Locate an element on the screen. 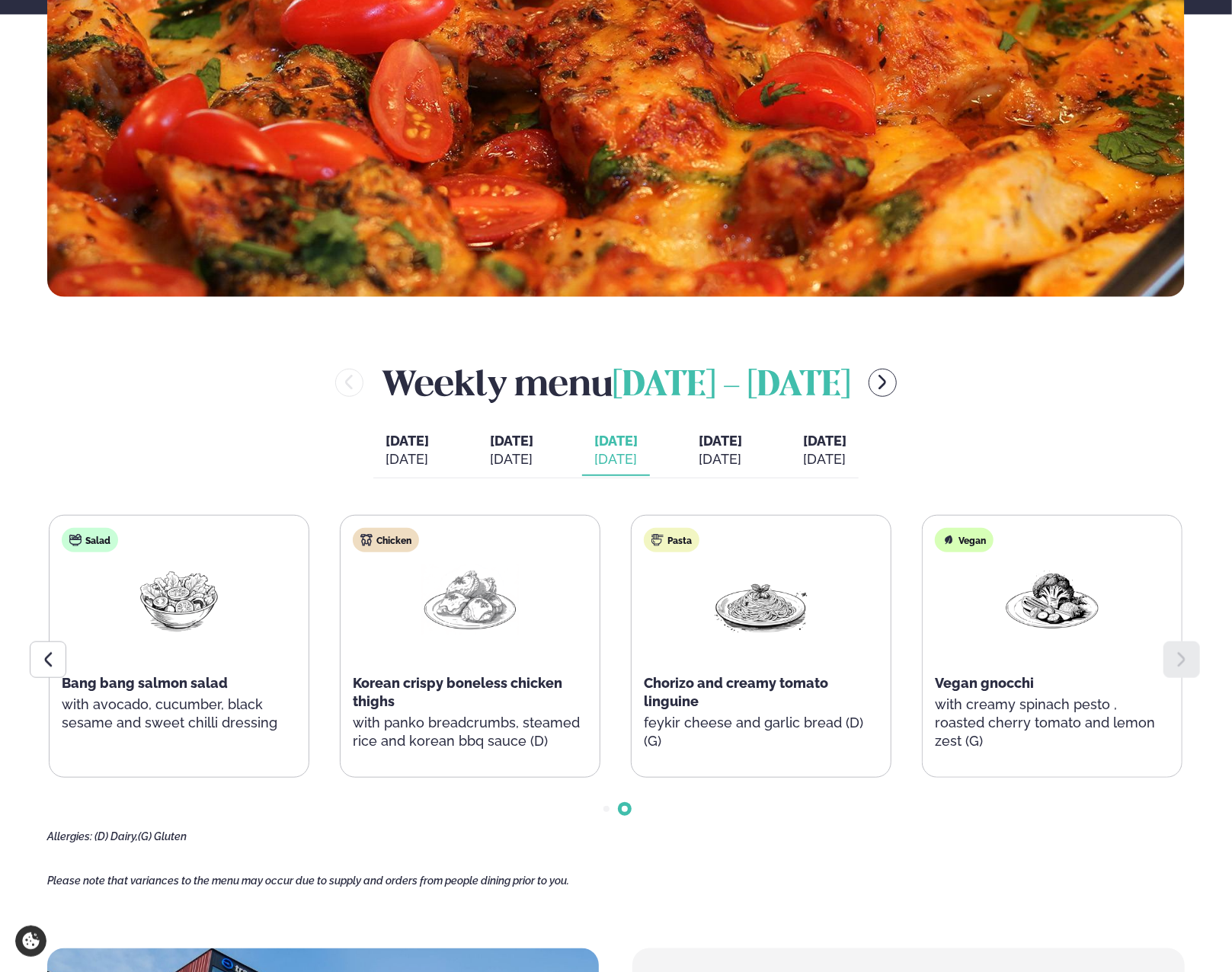 The width and height of the screenshot is (1232, 972). span: Allergies: is located at coordinates (69, 836).